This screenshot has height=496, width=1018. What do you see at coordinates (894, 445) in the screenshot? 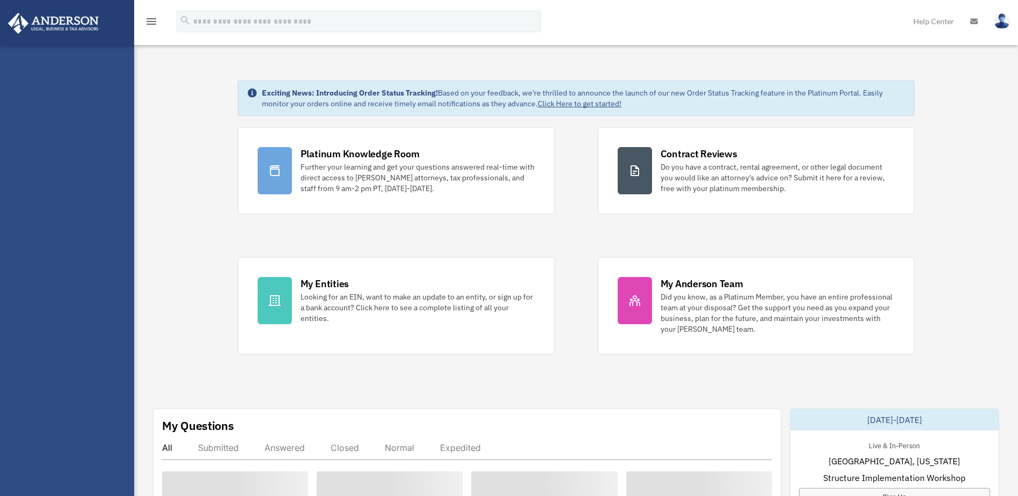
I see `div: Live & In-Person` at bounding box center [894, 445].